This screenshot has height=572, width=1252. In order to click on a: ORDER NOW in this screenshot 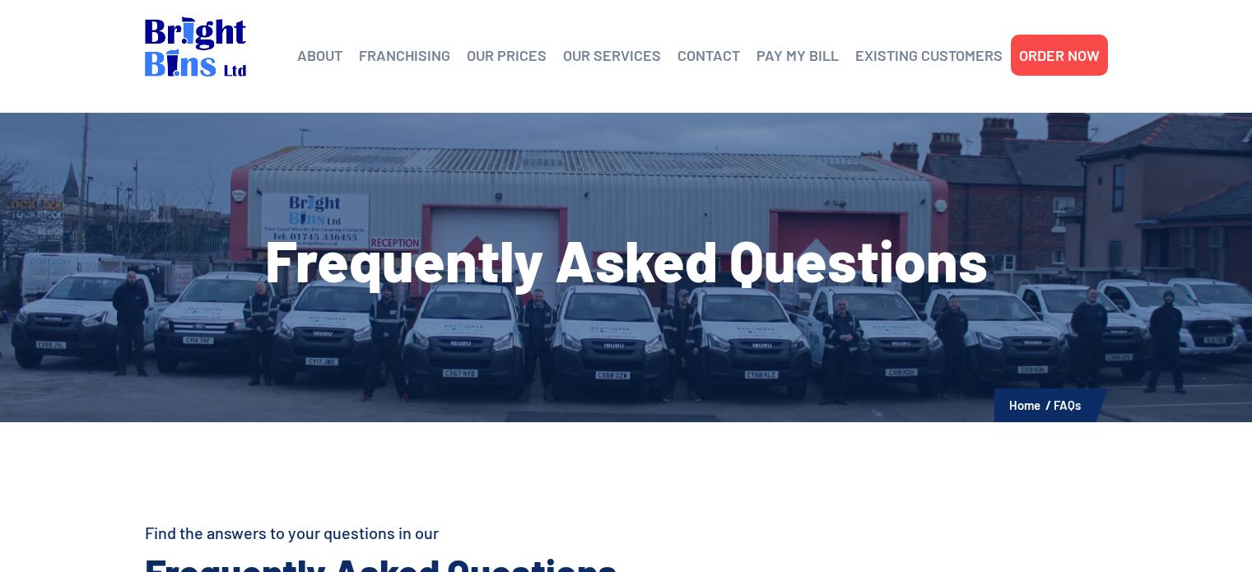, I will do `click(1059, 55)`.